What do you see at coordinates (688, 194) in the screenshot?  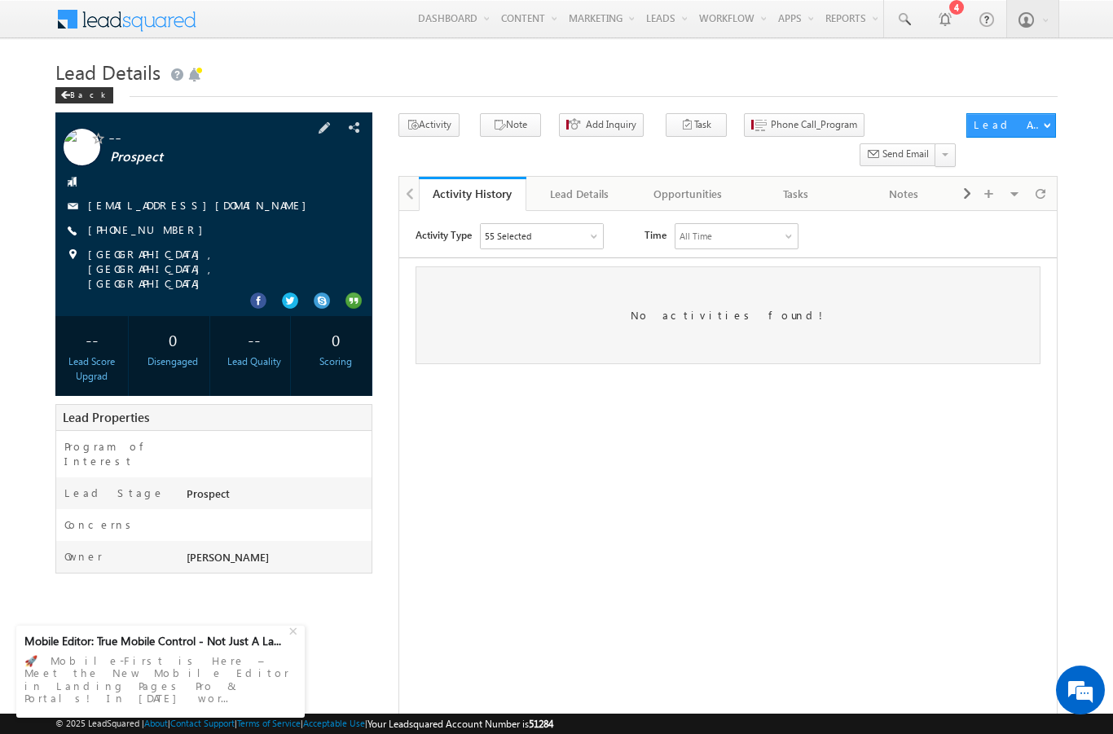 I see `div: Opportunities` at bounding box center [688, 194].